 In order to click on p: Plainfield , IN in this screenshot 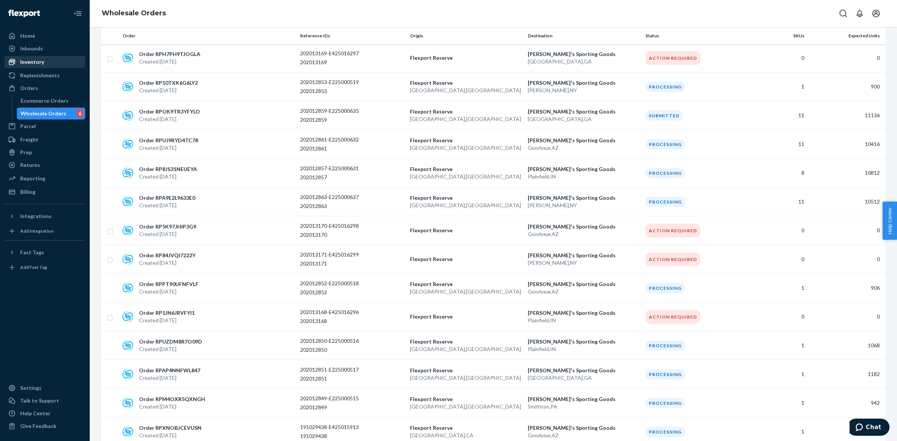, I will do `click(583, 321)`.